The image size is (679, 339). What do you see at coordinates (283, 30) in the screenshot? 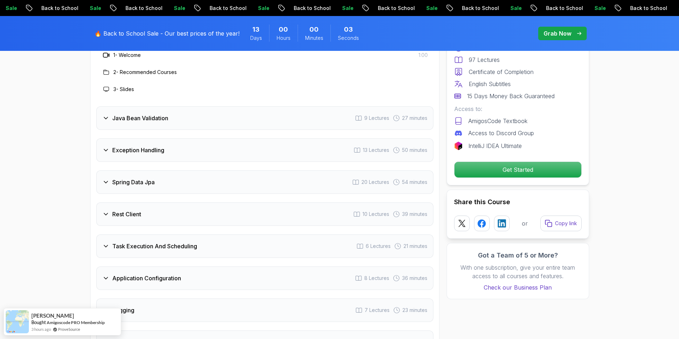
I see `span: 0 Hours` at bounding box center [283, 30].